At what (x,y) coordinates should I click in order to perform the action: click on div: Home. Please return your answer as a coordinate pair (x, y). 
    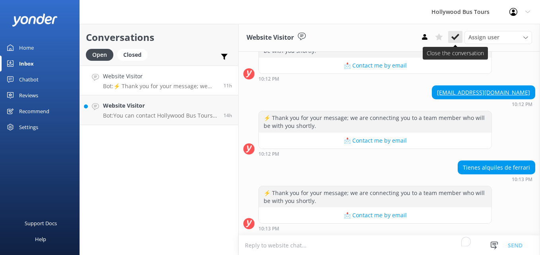
    Looking at the image, I should click on (26, 48).